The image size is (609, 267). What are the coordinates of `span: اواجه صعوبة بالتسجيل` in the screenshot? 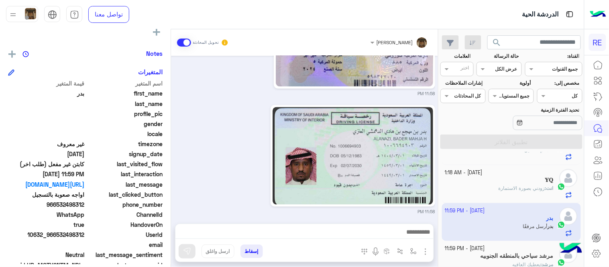 It's located at (46, 194).